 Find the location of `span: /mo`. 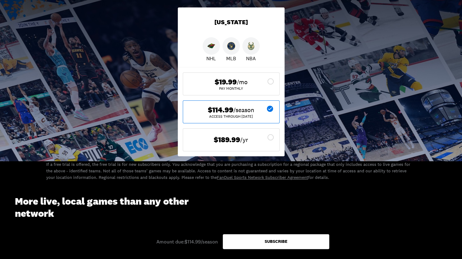

span: /mo is located at coordinates (242, 82).